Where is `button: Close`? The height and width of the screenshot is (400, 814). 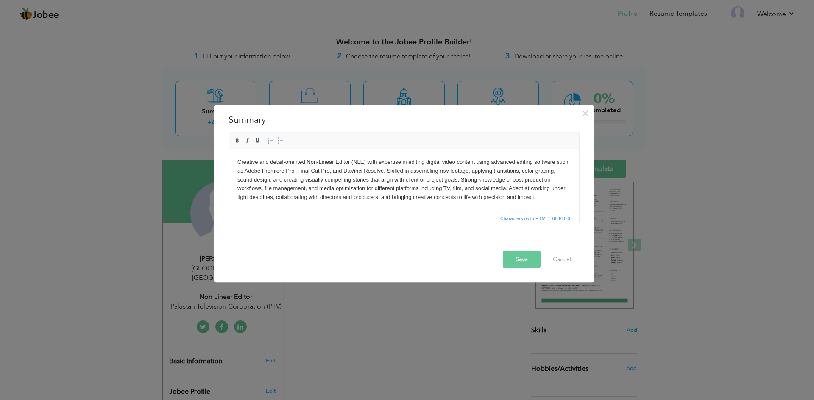 button: Close is located at coordinates (585, 113).